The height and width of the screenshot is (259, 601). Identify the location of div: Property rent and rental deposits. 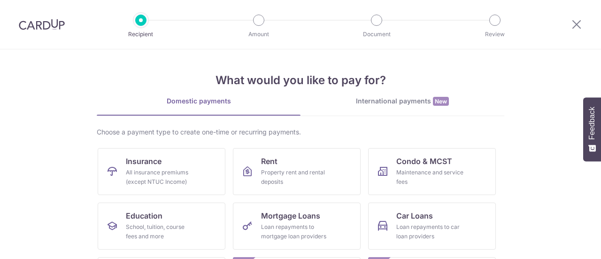
(295, 177).